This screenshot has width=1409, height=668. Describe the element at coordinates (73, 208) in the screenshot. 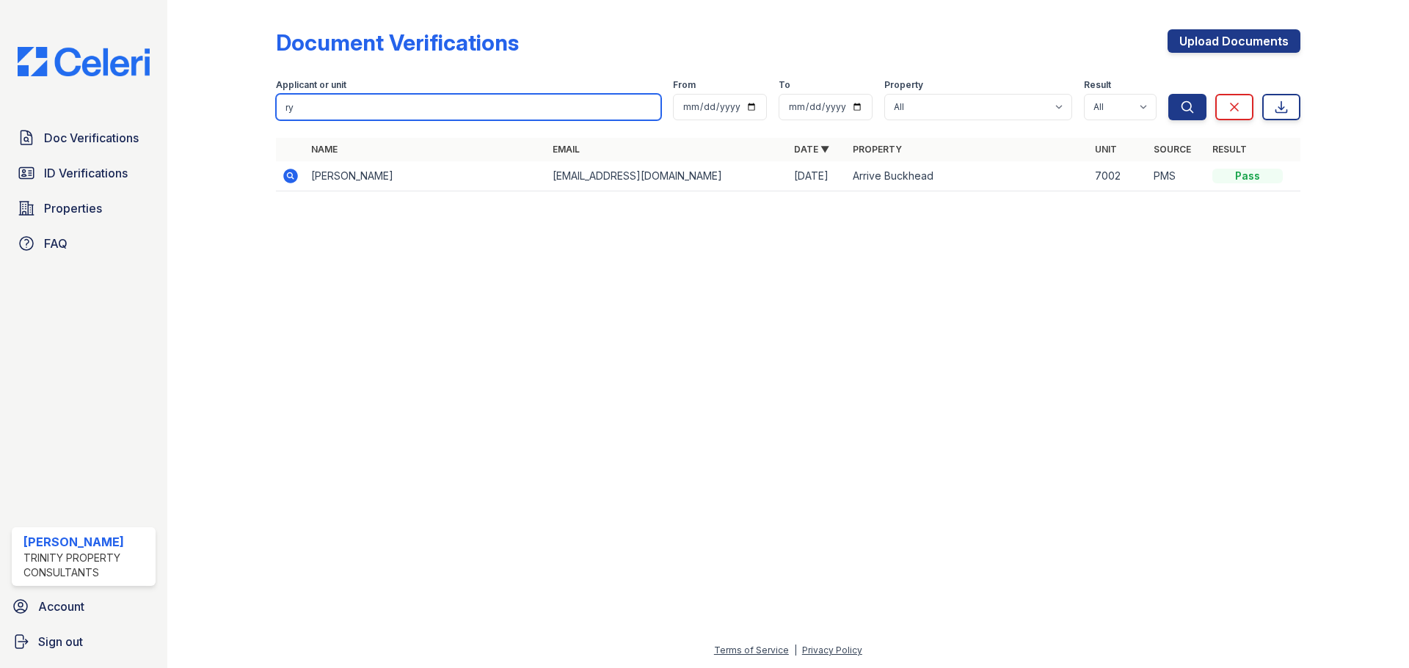

I see `span: Properties` at that location.